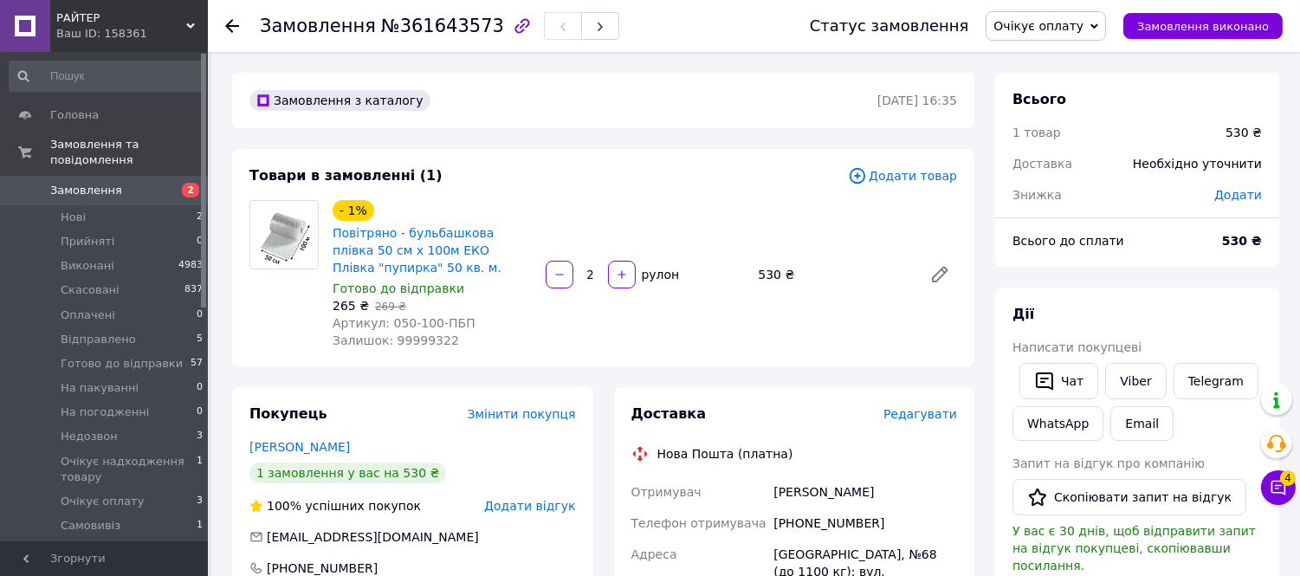  What do you see at coordinates (191, 266) in the screenshot?
I see `span: 4983` at bounding box center [191, 266].